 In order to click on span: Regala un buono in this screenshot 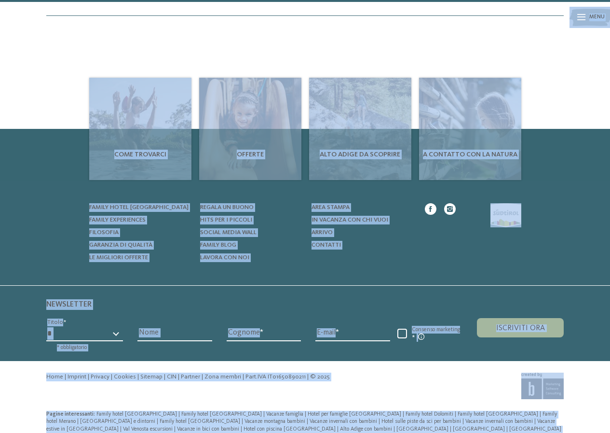, I will do `click(227, 207)`.